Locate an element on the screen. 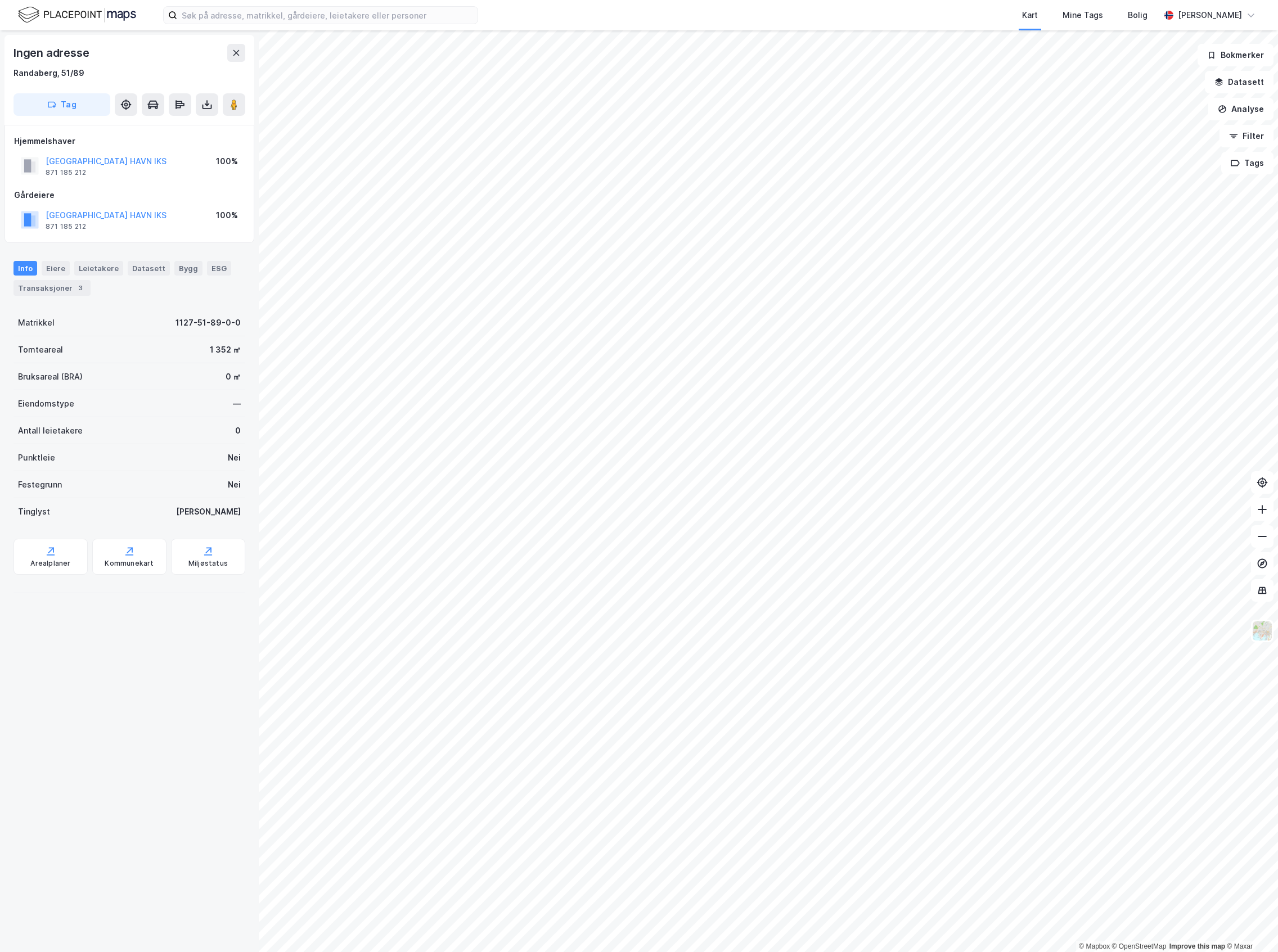  div: Transaksjoner is located at coordinates (52, 288).